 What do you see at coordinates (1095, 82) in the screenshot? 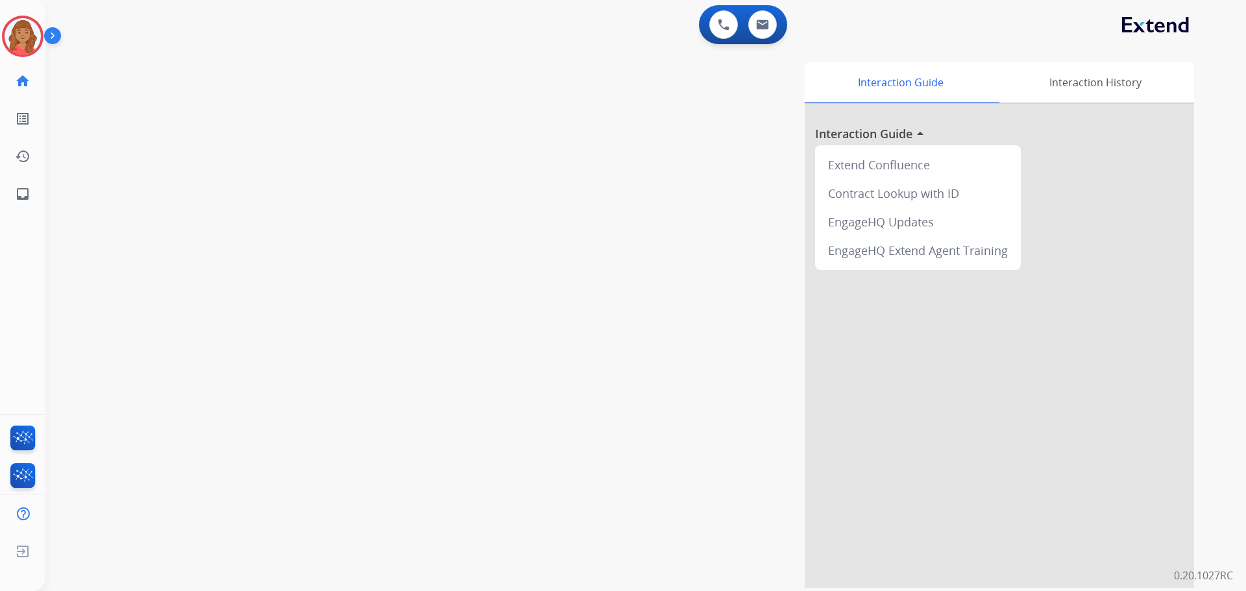
I see `div: Interaction History` at bounding box center [1095, 82].